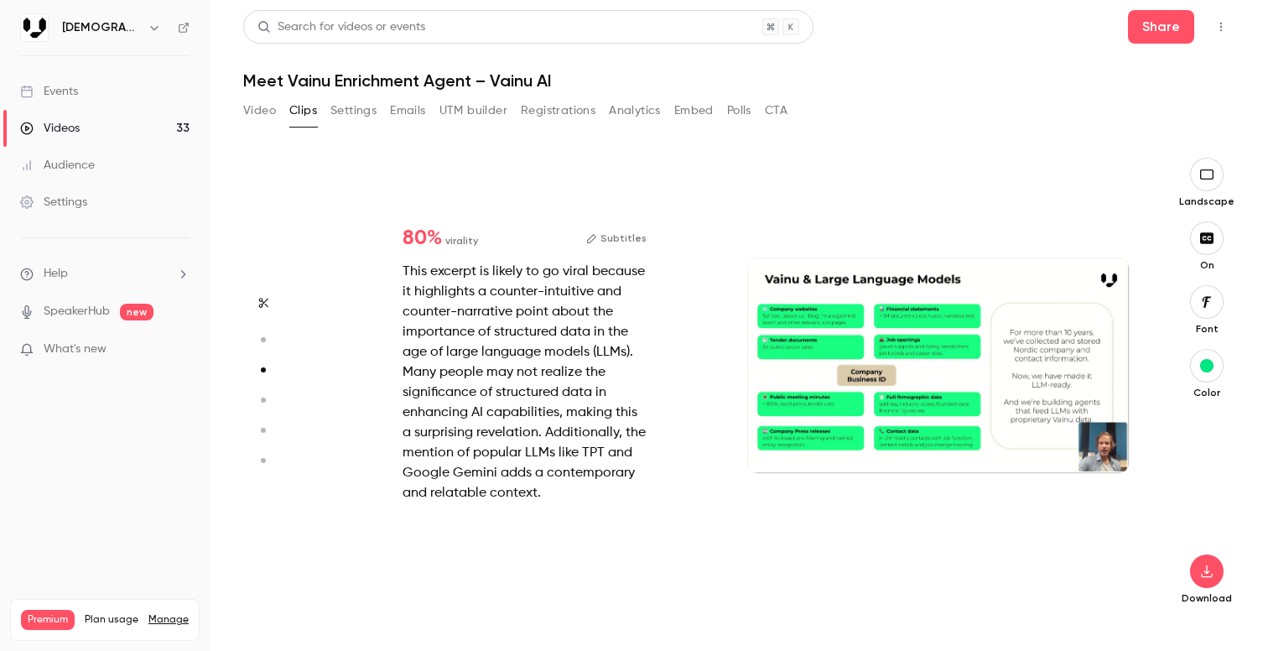 The width and height of the screenshot is (1268, 651). What do you see at coordinates (49, 91) in the screenshot?
I see `div: Events` at bounding box center [49, 91].